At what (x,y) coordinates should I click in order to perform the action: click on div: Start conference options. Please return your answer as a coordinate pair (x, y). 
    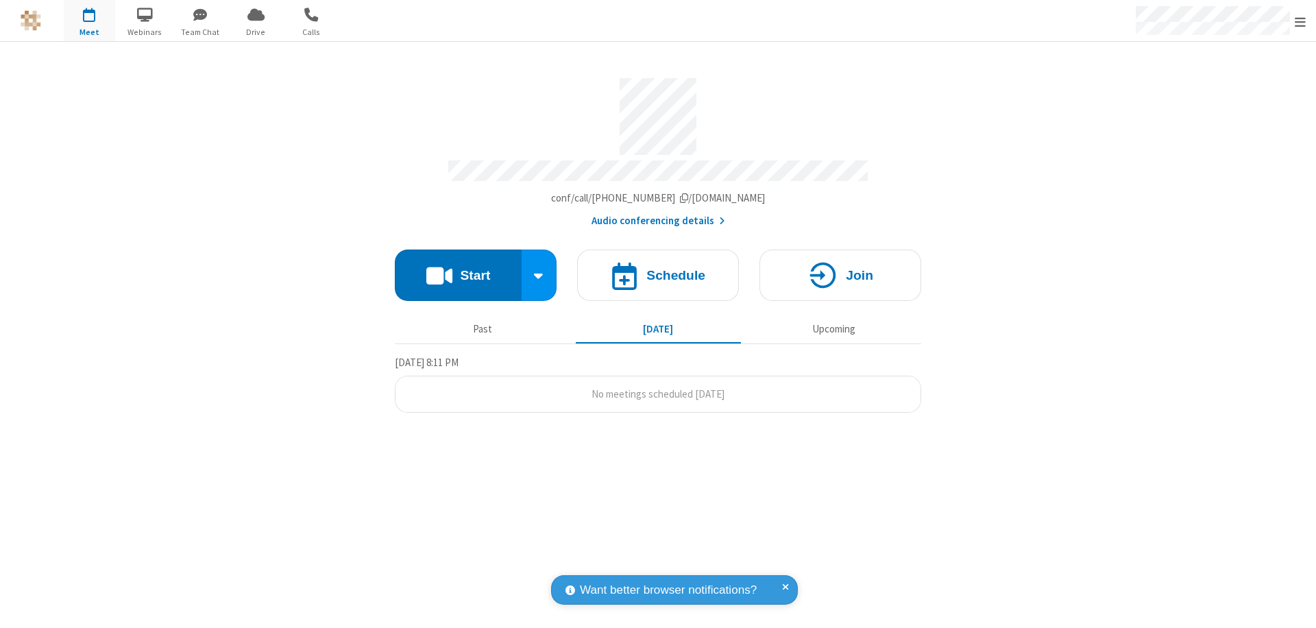
    Looking at the image, I should click on (540, 275).